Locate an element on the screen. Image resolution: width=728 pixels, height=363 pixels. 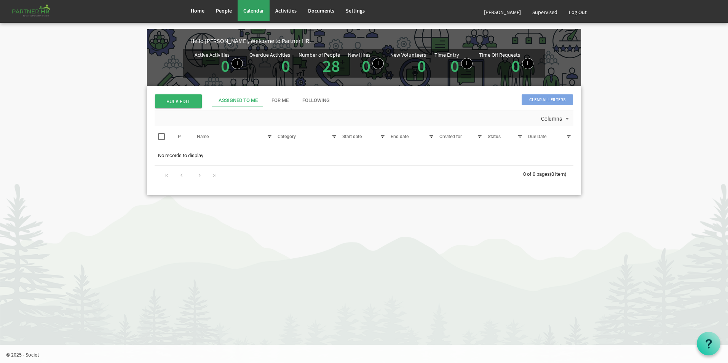
div: For Me is located at coordinates (280, 101).